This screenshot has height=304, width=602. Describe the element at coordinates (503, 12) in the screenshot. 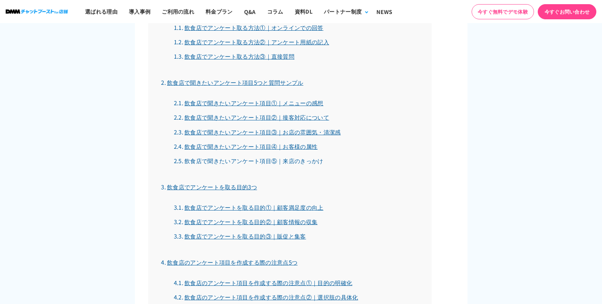

I see `a: 今すぐ無料でデモ体験` at that location.